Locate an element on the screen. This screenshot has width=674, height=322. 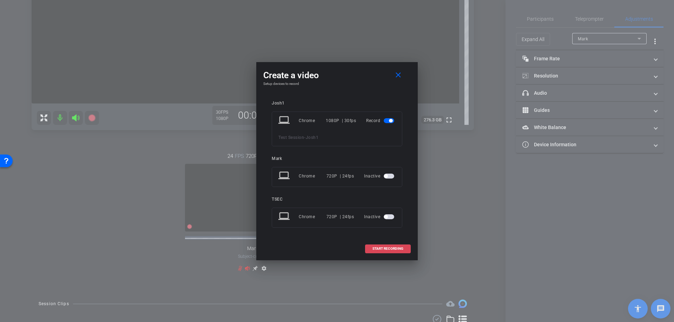
span: Test Session is located at coordinates (291, 138).